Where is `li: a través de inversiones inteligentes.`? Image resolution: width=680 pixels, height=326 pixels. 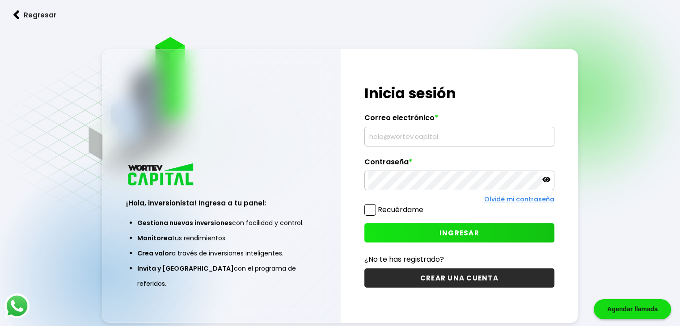
li: a través de inversiones inteligentes. is located at coordinates (221, 253).